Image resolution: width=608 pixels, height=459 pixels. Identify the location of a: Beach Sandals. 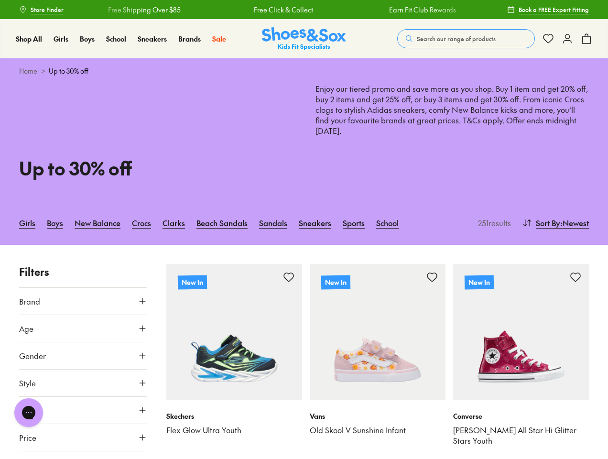
(222, 223).